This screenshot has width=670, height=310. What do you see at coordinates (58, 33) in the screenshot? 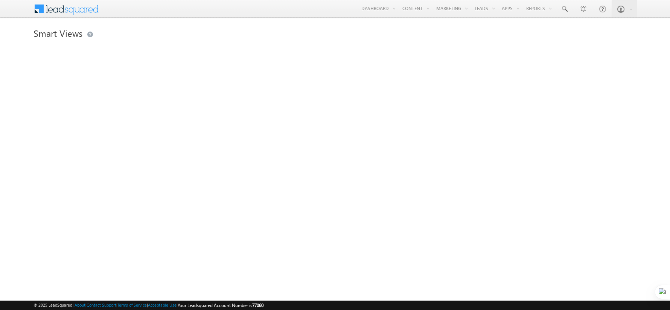
I see `span: Smart Views` at bounding box center [58, 33].